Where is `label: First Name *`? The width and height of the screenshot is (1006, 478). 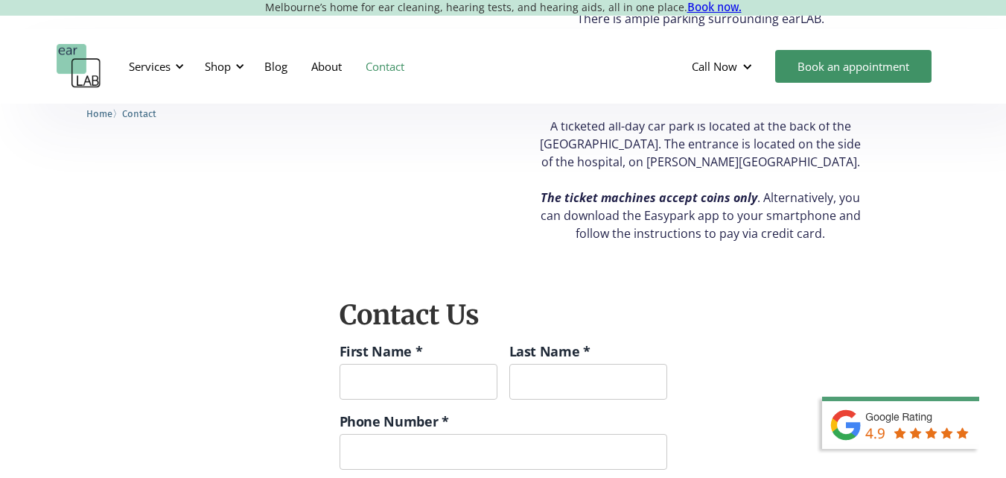 label: First Name * is located at coordinates (419, 351).